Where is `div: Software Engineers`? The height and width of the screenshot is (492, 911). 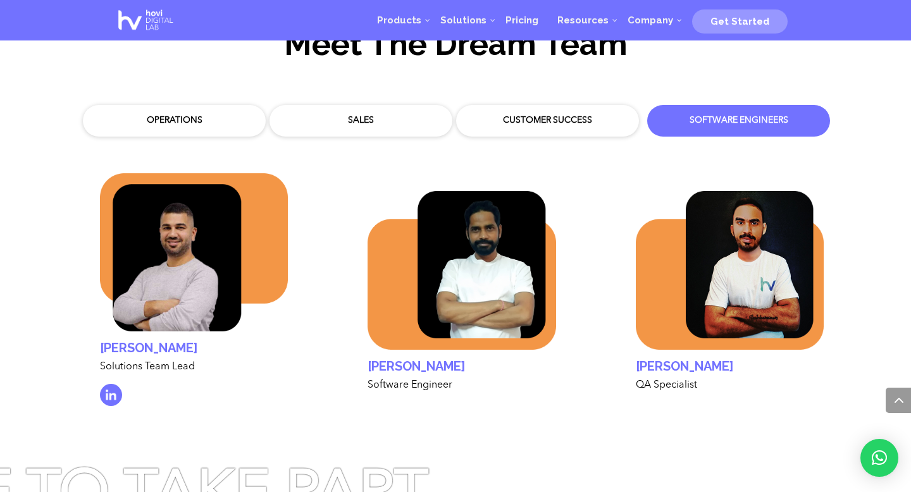
div: Software Engineers is located at coordinates (738, 121).